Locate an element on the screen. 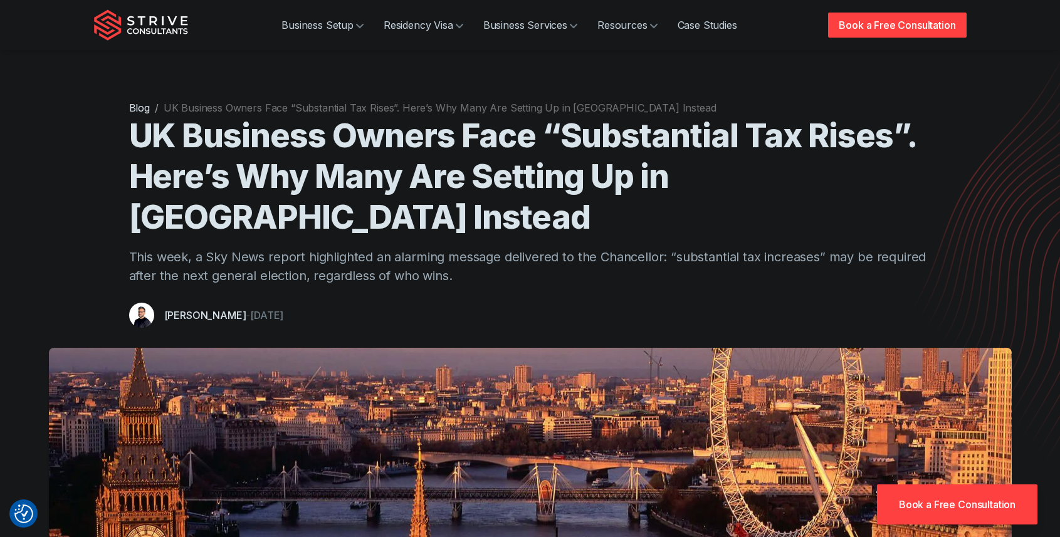  img: Revisit consent button is located at coordinates (24, 514).